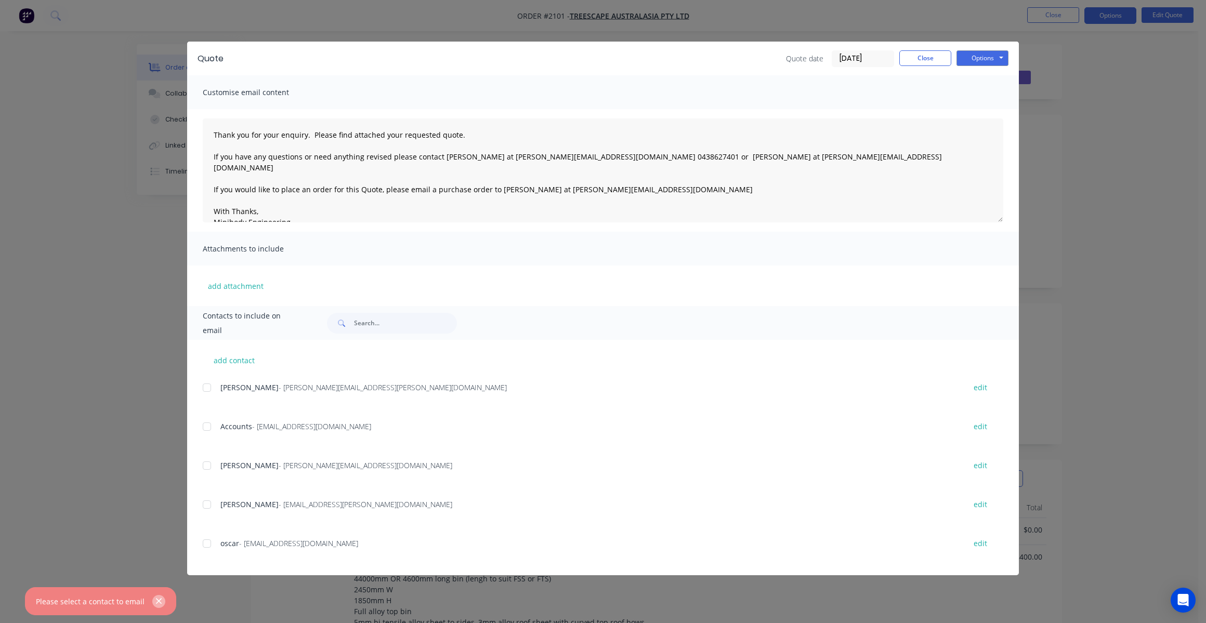 The image size is (1206, 623). Describe the element at coordinates (983, 58) in the screenshot. I see `button: Options` at that location.